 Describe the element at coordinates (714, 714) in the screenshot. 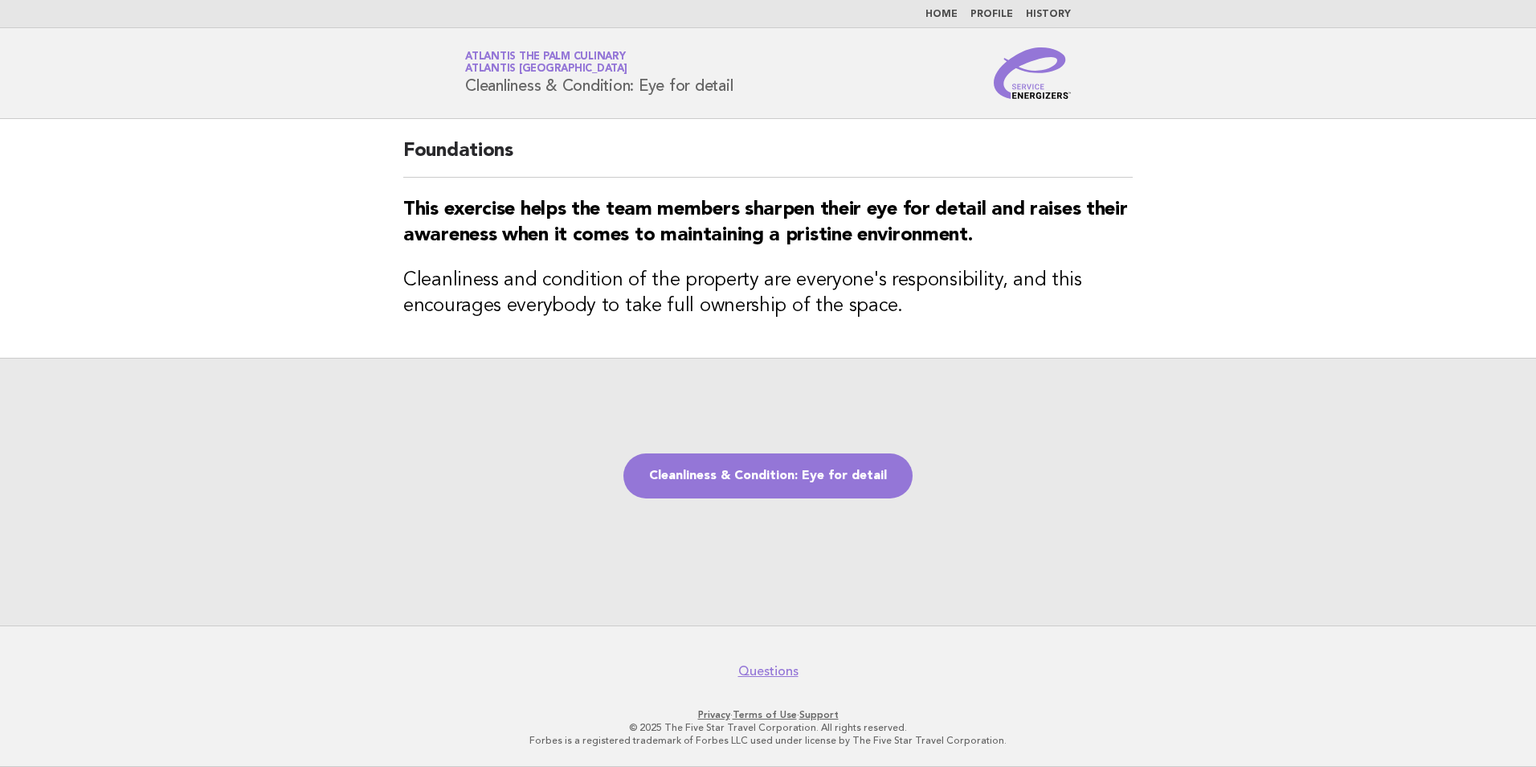

I see `a: Privacy` at that location.